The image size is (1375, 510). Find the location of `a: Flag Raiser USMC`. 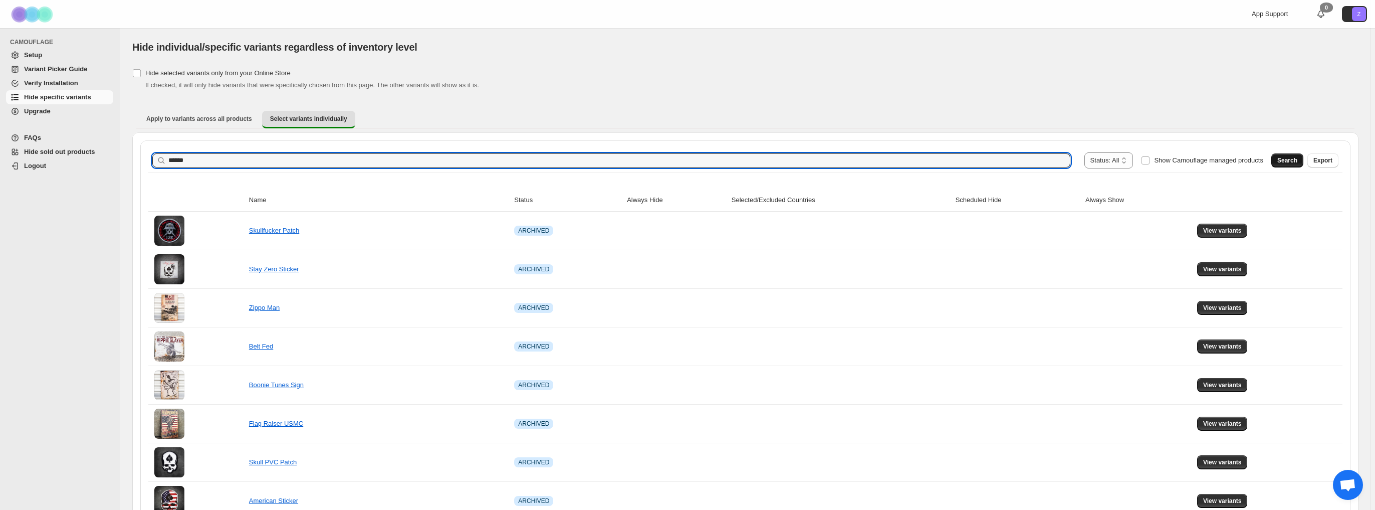

a: Flag Raiser USMC is located at coordinates (276, 423).